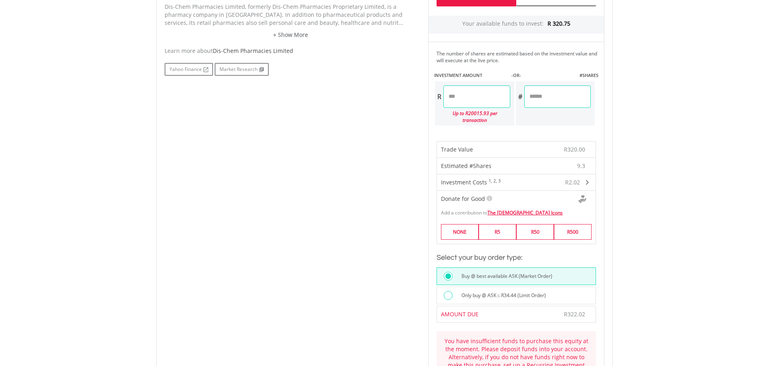  What do you see at coordinates (517, 75) in the screenshot?
I see `label: -OR-` at bounding box center [517, 75].